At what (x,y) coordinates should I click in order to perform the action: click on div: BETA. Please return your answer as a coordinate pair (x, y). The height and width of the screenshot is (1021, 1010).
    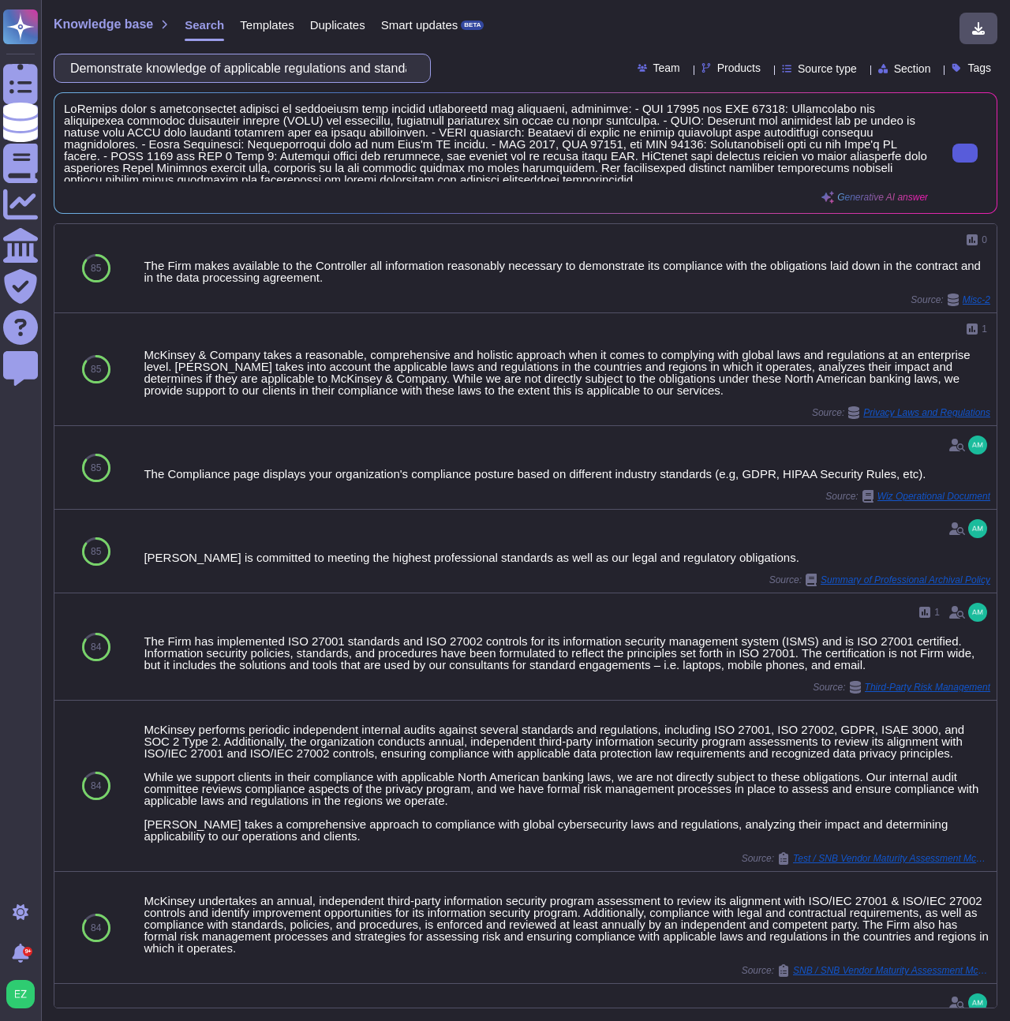
    Looking at the image, I should click on (472, 25).